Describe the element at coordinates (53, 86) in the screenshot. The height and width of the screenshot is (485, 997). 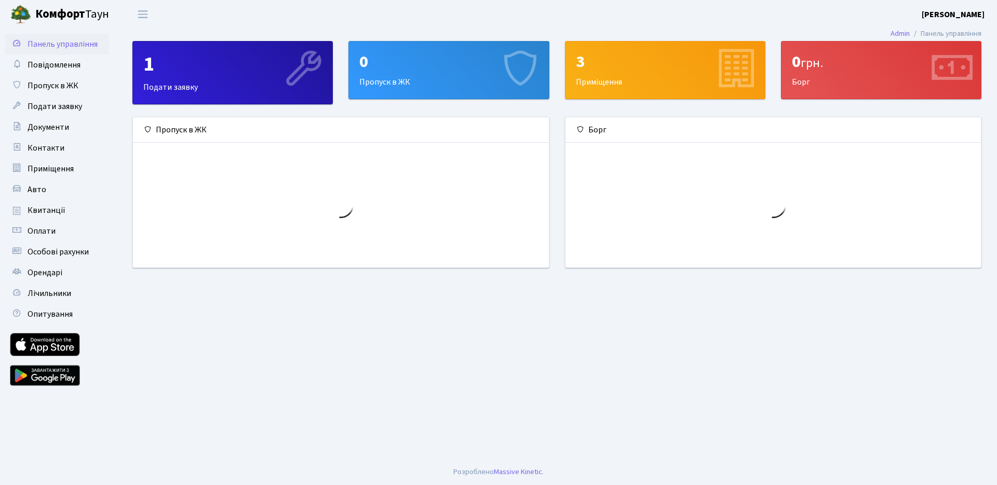
I see `span: Пропуск в ЖК` at that location.